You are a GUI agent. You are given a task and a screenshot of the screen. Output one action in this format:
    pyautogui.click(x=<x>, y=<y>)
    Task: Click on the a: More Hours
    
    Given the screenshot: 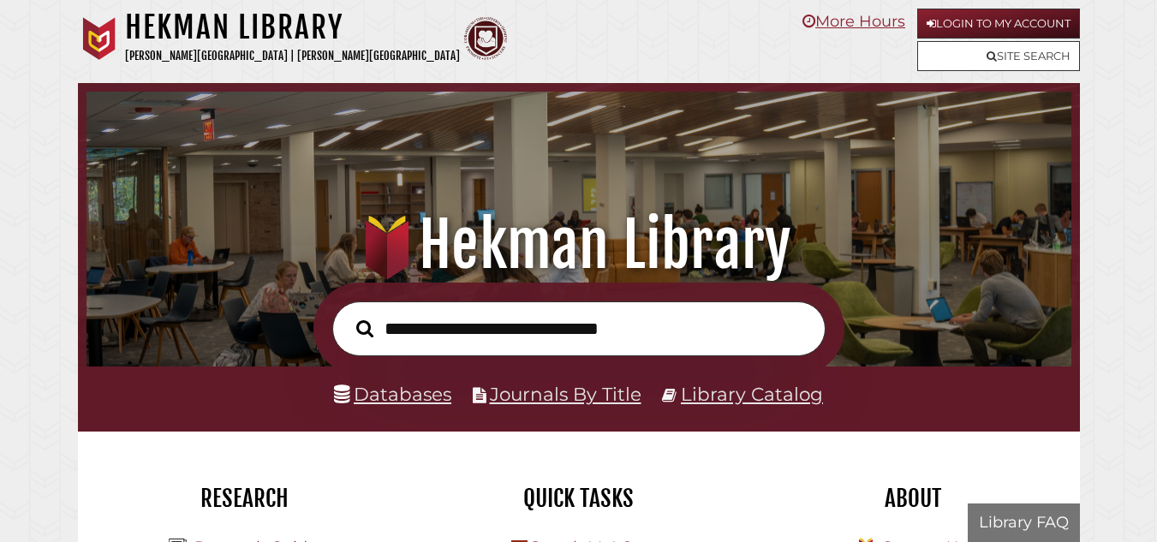 What is the action you would take?
    pyautogui.click(x=854, y=21)
    